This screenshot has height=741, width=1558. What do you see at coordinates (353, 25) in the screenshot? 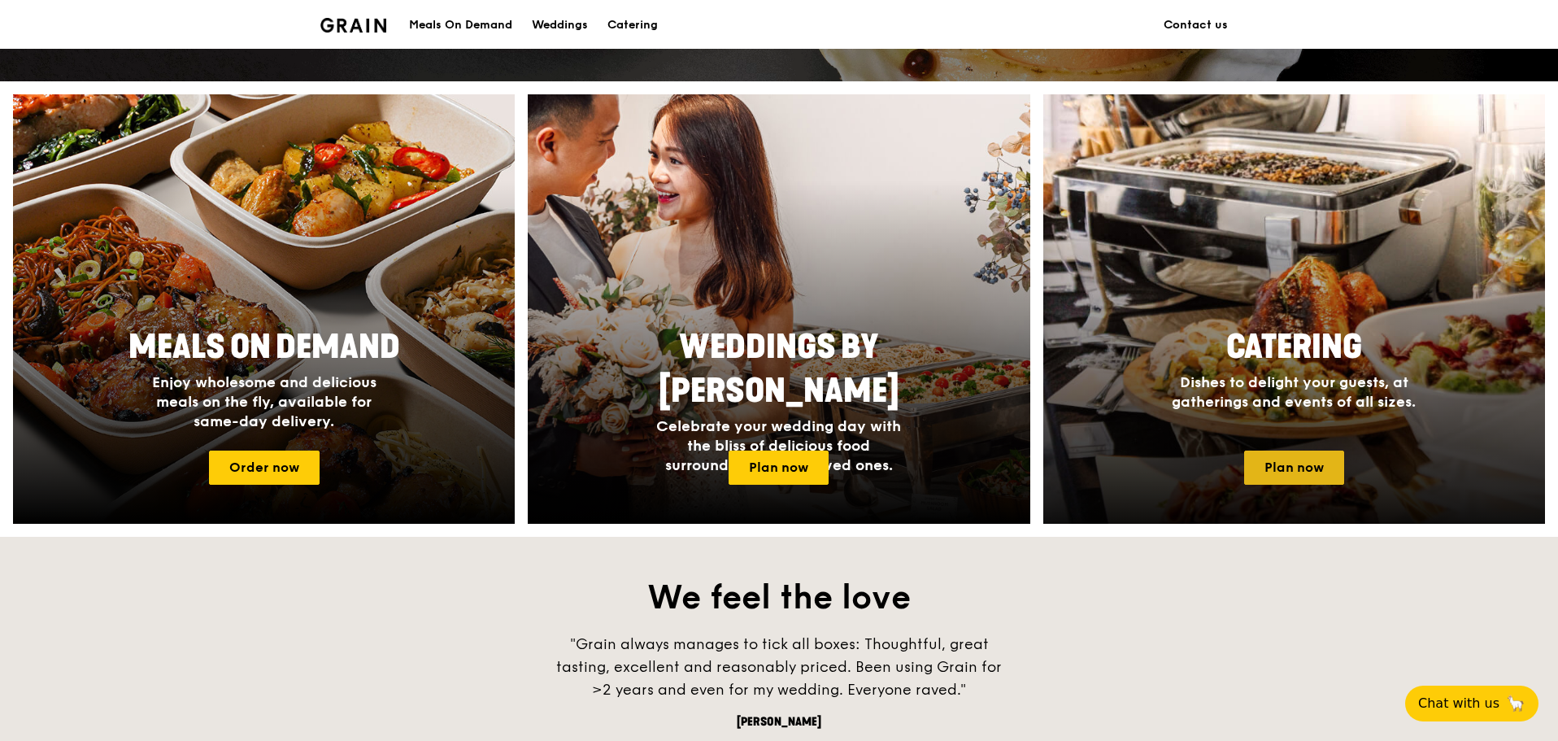
I see `img: Grain` at bounding box center [353, 25].